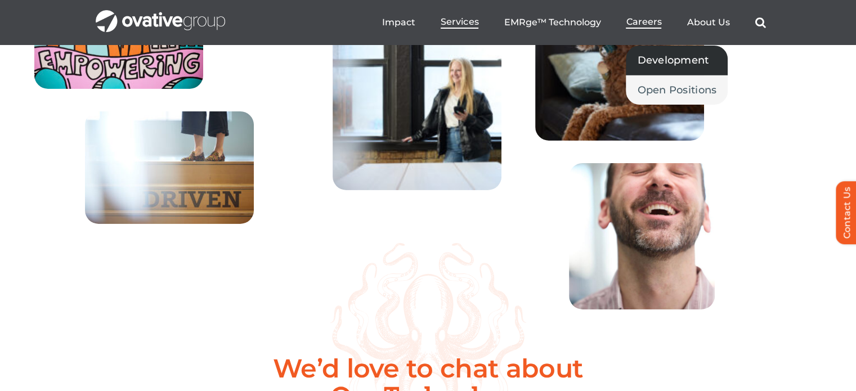 This screenshot has width=856, height=391. What do you see at coordinates (459, 23) in the screenshot?
I see `a: Services` at bounding box center [459, 23].